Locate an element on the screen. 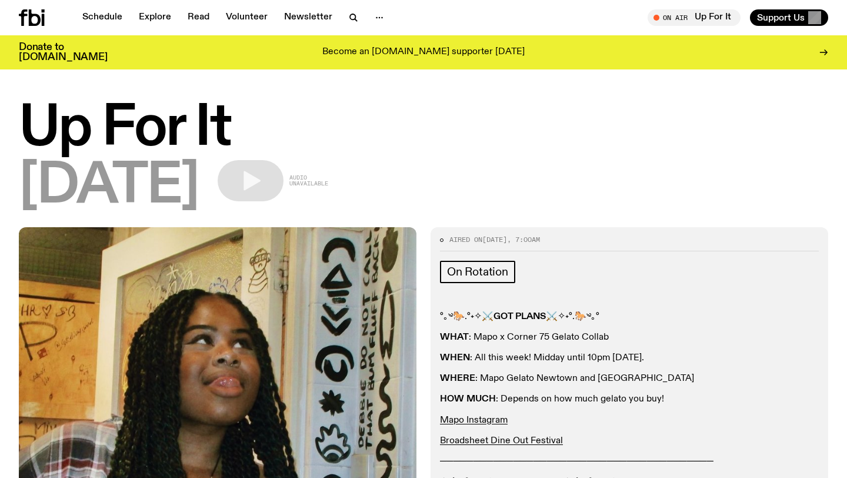  h1: Up For It is located at coordinates (424, 129).